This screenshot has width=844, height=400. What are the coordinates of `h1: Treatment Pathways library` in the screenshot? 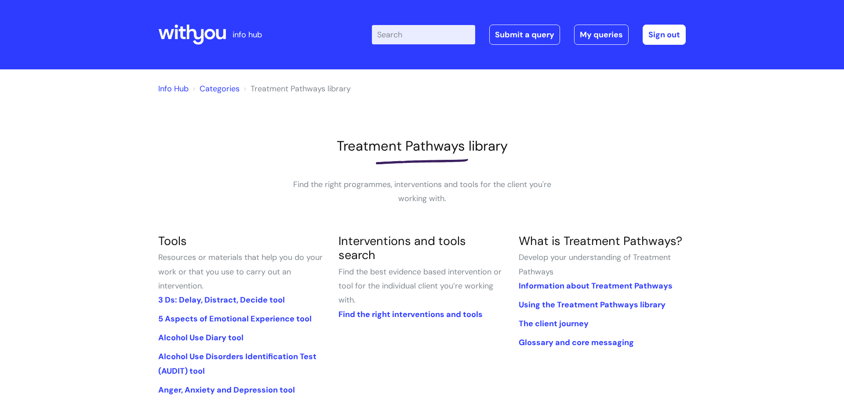 It's located at (422, 146).